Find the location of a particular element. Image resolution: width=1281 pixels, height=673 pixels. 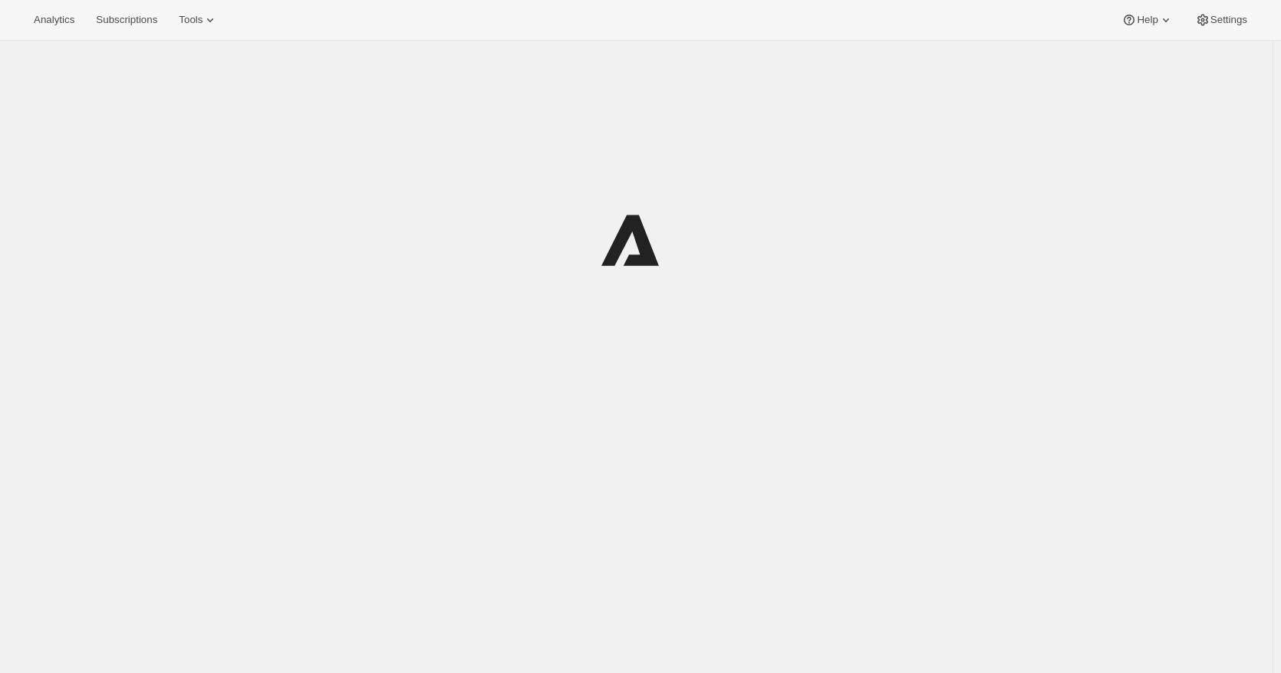

button: Analytics is located at coordinates (54, 20).